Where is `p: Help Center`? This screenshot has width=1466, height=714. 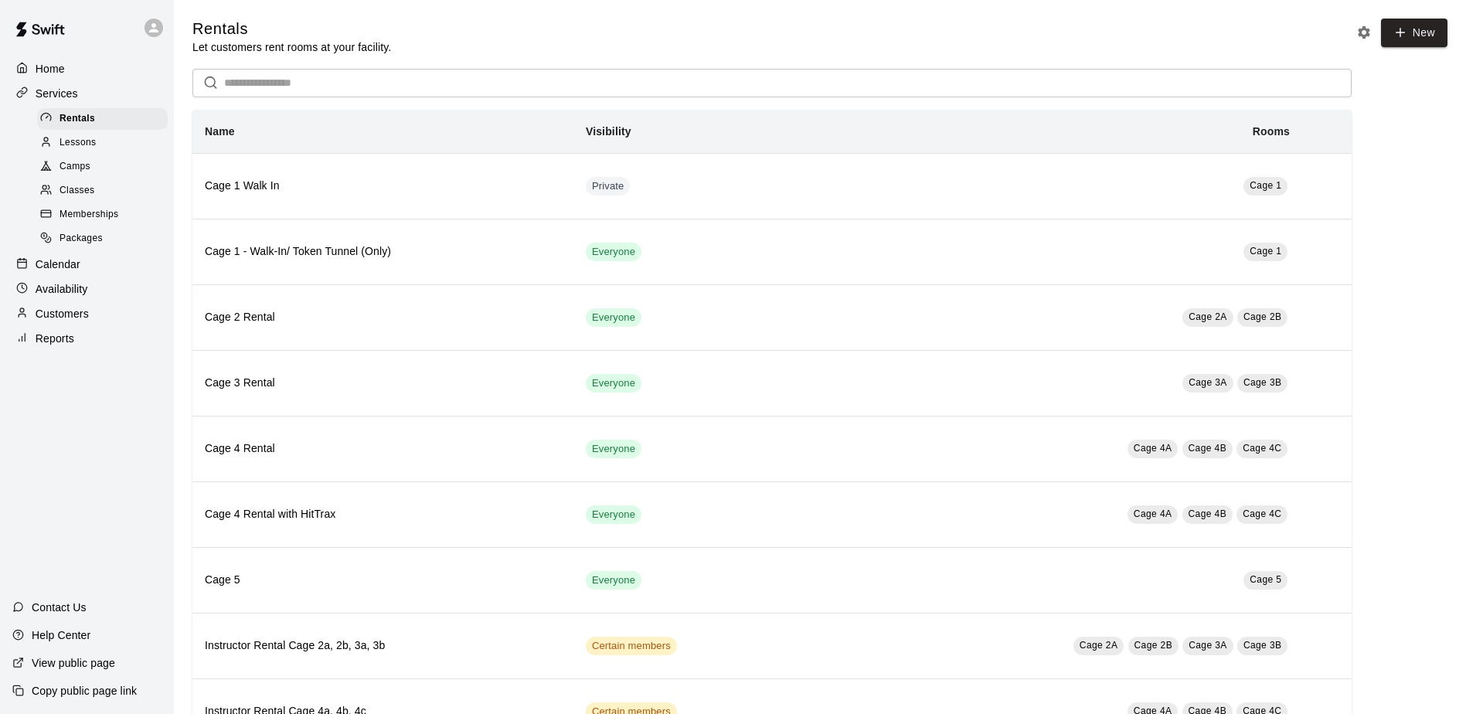
p: Help Center is located at coordinates (61, 635).